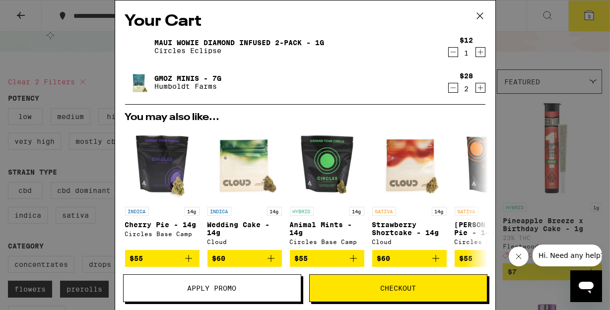 This screenshot has height=310, width=610. I want to click on span: Hi. Need any help?, so click(39, 11).